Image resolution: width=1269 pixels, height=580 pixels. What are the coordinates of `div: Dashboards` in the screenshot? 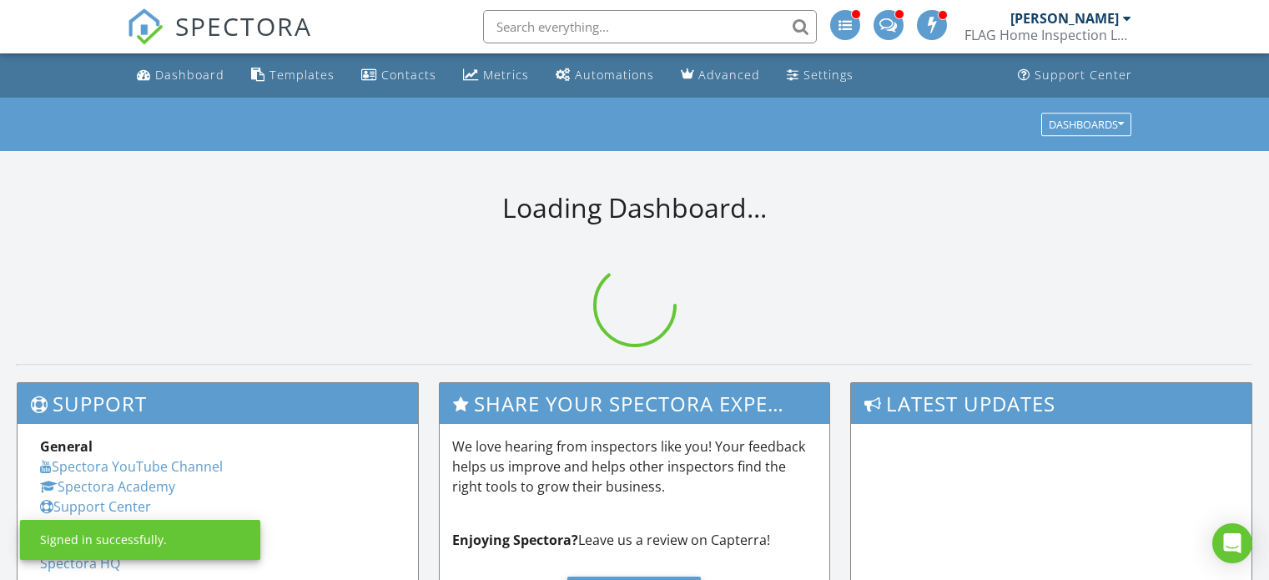 It's located at (1087, 124).